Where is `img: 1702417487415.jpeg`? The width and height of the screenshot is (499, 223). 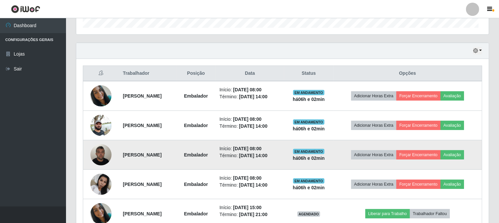 img: 1702417487415.jpeg is located at coordinates (101, 125).